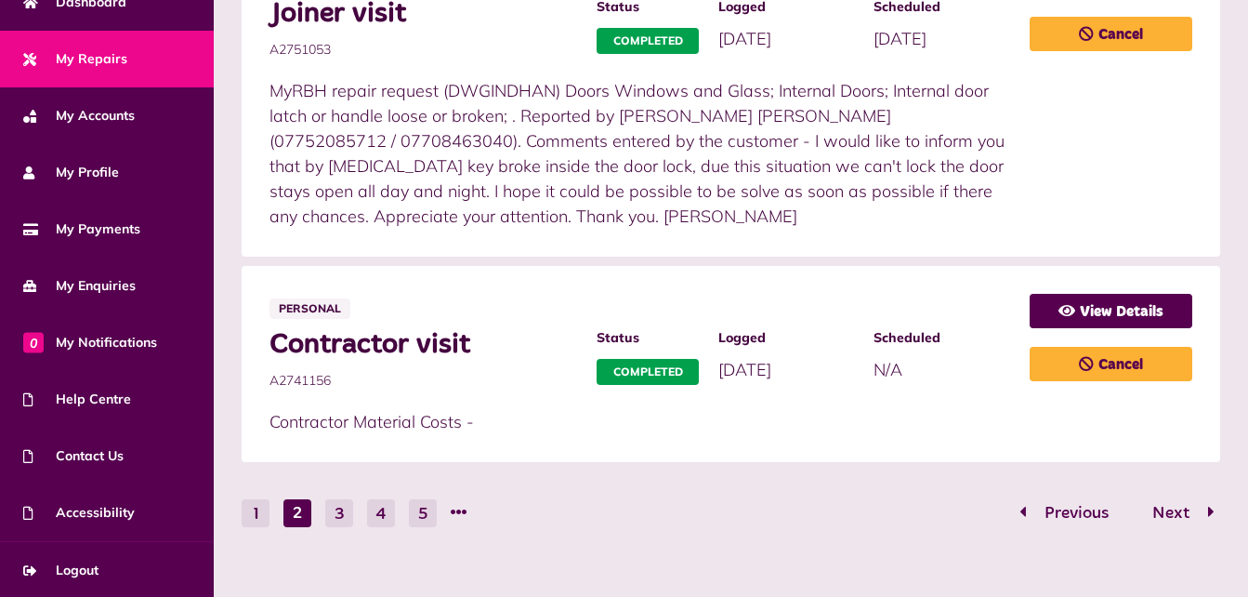 This screenshot has width=1248, height=597. Describe the element at coordinates (640, 153) in the screenshot. I see `p: MyRBH repair request (DWGINDHAN) Doors Windows and Glass; Internal Doors; Internal door latch or ...` at that location.